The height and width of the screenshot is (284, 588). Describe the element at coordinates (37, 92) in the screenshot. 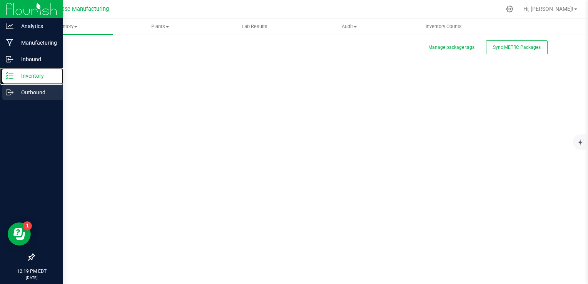

I see `p: Outbound` at that location.